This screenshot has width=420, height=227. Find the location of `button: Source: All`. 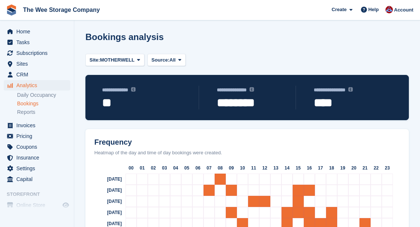

button: Source: All is located at coordinates (166, 60).